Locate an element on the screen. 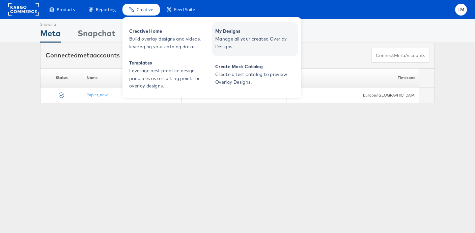 This screenshot has width=475, height=233. span: Feed Suite is located at coordinates (184, 9).